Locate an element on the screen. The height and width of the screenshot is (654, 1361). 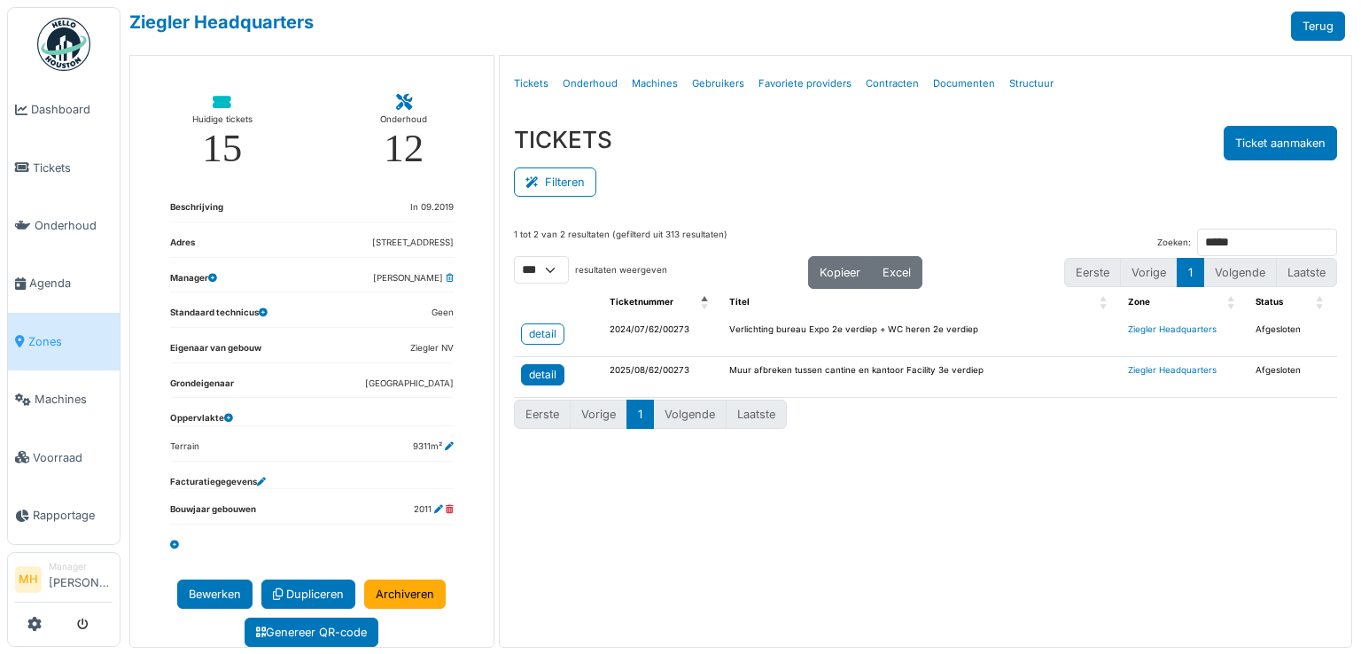
div: Huidige tickets is located at coordinates (222, 120).